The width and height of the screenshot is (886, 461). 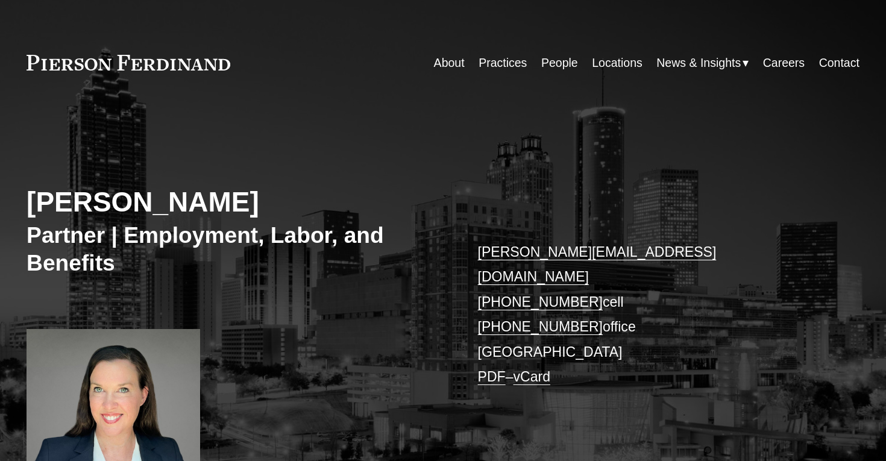 What do you see at coordinates (702, 63) in the screenshot?
I see `a: folder dropdown` at bounding box center [702, 63].